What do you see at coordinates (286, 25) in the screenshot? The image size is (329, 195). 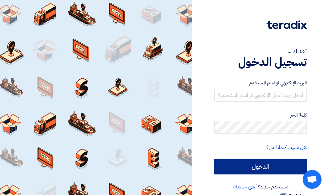 I see `img: Teradix logo` at bounding box center [286, 25].